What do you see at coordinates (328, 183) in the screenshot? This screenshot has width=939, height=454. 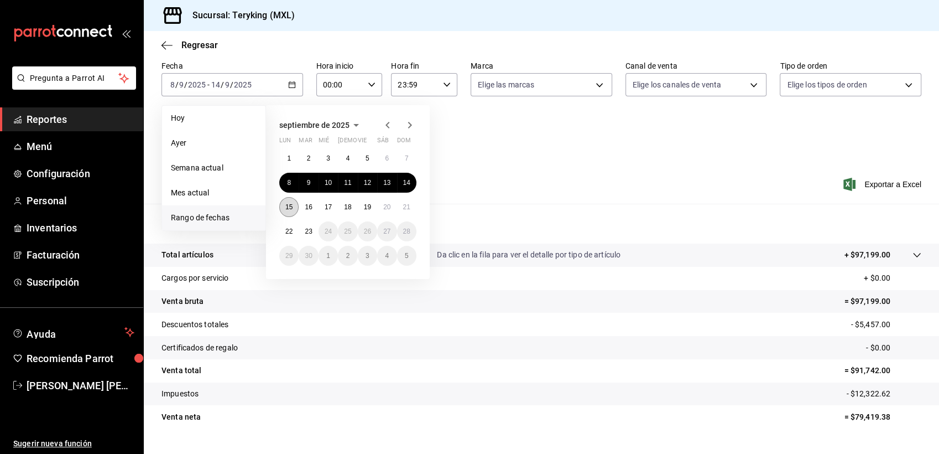 I see `abbr: 10 de septiembre de 2025` at bounding box center [328, 183].